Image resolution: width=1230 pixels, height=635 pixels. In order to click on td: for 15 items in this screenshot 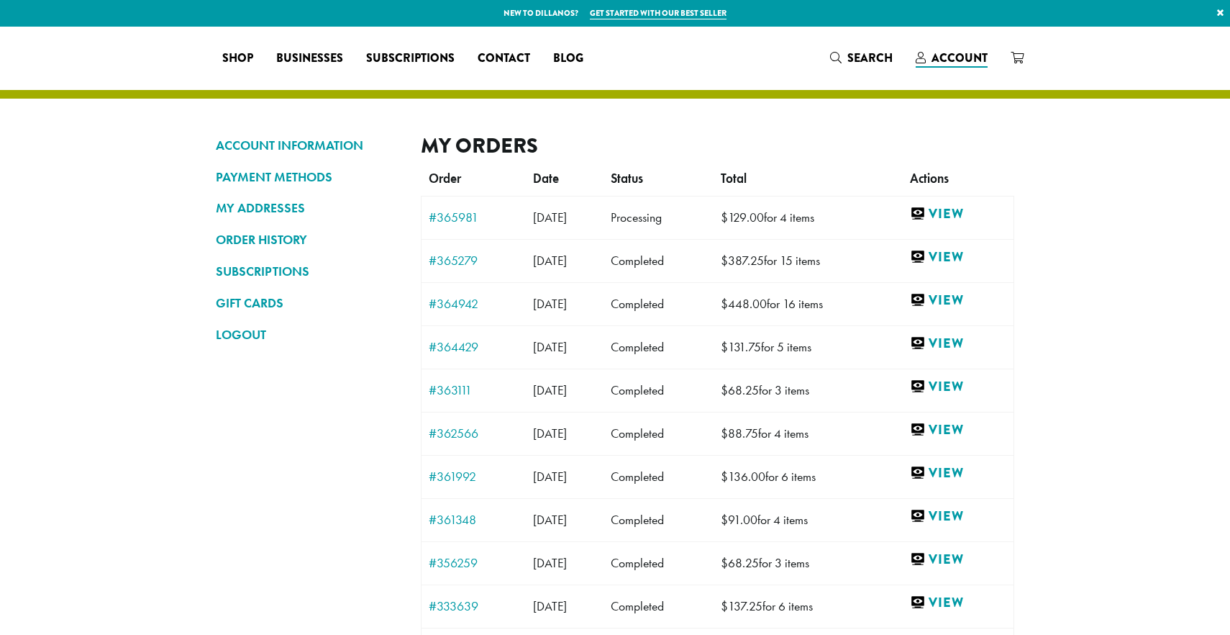, I will do `click(808, 260)`.